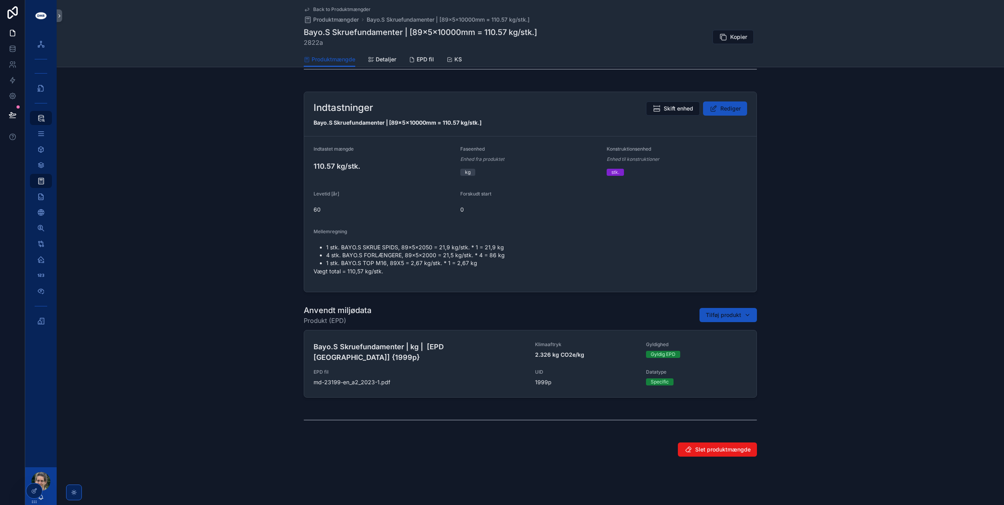 The width and height of the screenshot is (1004, 505). What do you see at coordinates (385, 382) in the screenshot?
I see `span: .pdf` at bounding box center [385, 382].